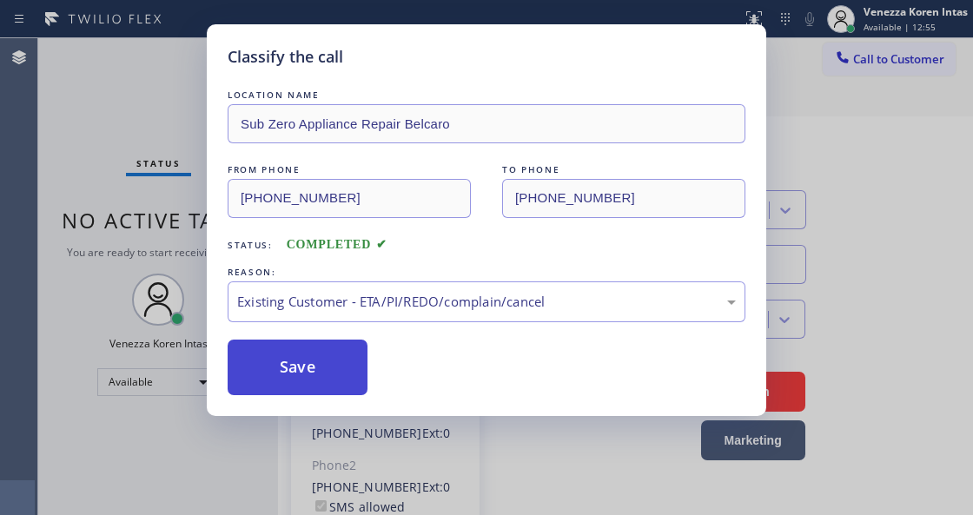  What do you see at coordinates (250, 245) in the screenshot?
I see `span: Status:` at bounding box center [250, 245].